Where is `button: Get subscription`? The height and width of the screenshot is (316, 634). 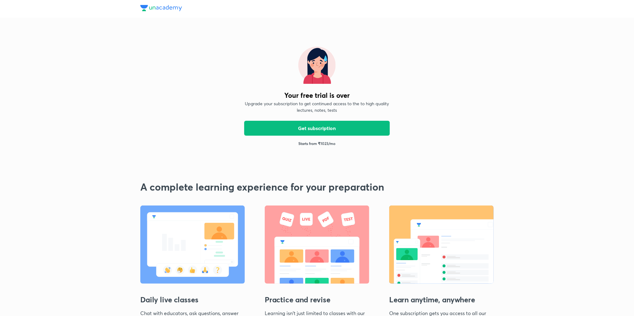
button: Get subscription is located at coordinates (317, 128).